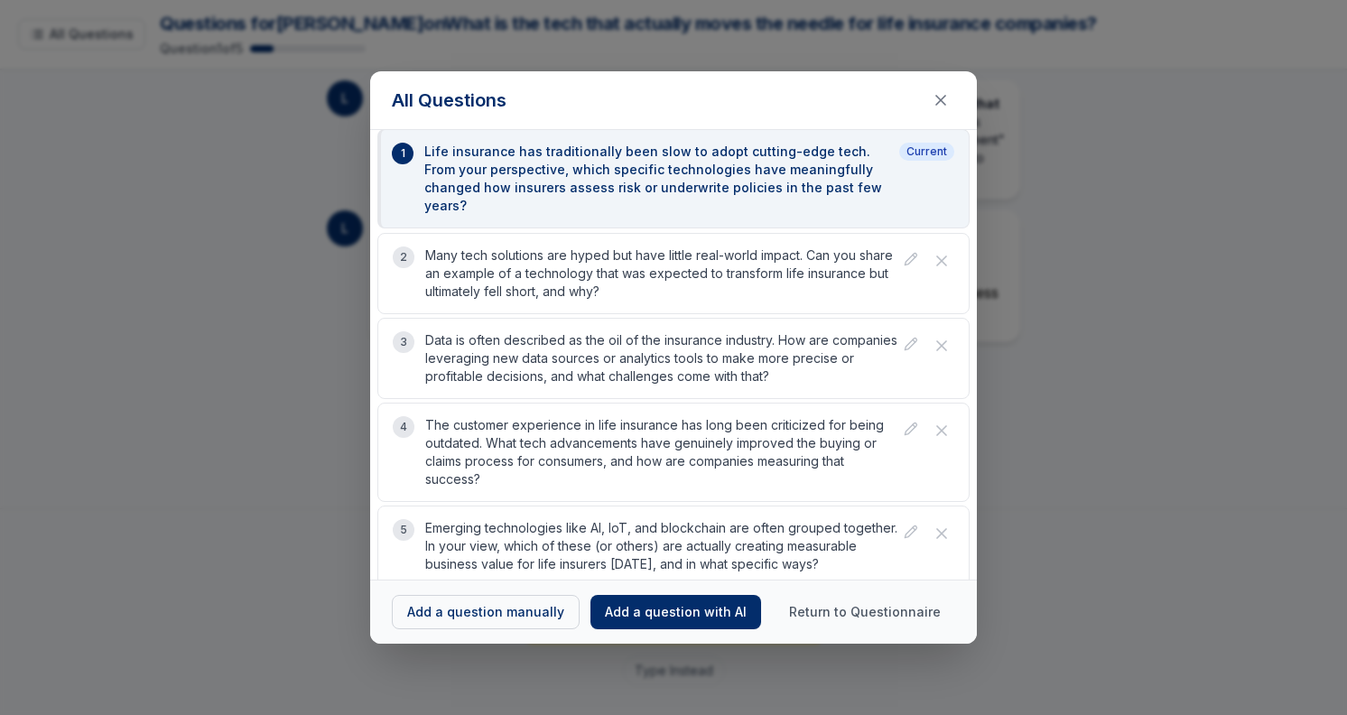 Image resolution: width=1347 pixels, height=715 pixels. Describe the element at coordinates (673, 358) in the screenshot. I see `div: Question 3` at that location.